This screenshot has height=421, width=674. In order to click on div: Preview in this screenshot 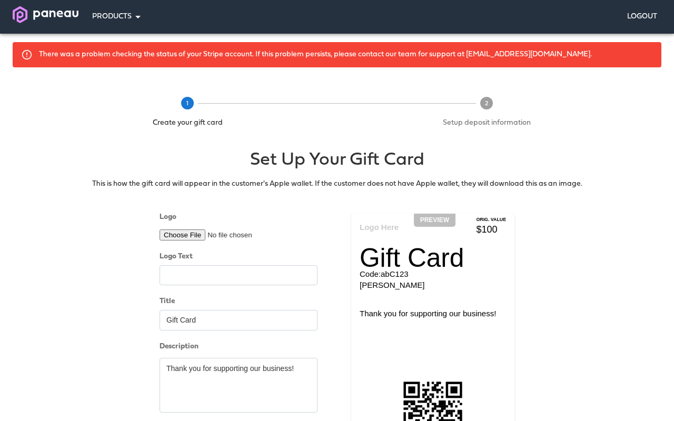, I will do `click(434, 220)`.